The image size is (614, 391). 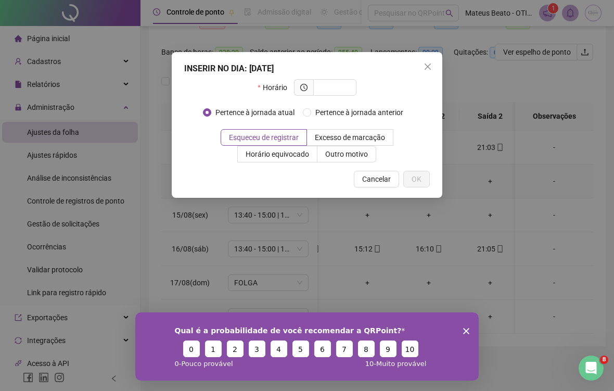 What do you see at coordinates (243, 51) in the screenshot?
I see `div: 10 - Muito provável` at bounding box center [243, 51].